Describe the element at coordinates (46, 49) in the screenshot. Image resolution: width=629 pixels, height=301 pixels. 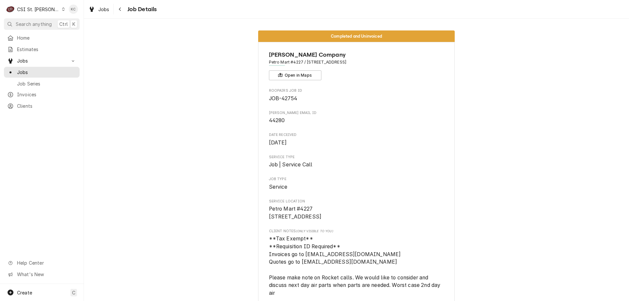
I see `span: Estimates` at that location.